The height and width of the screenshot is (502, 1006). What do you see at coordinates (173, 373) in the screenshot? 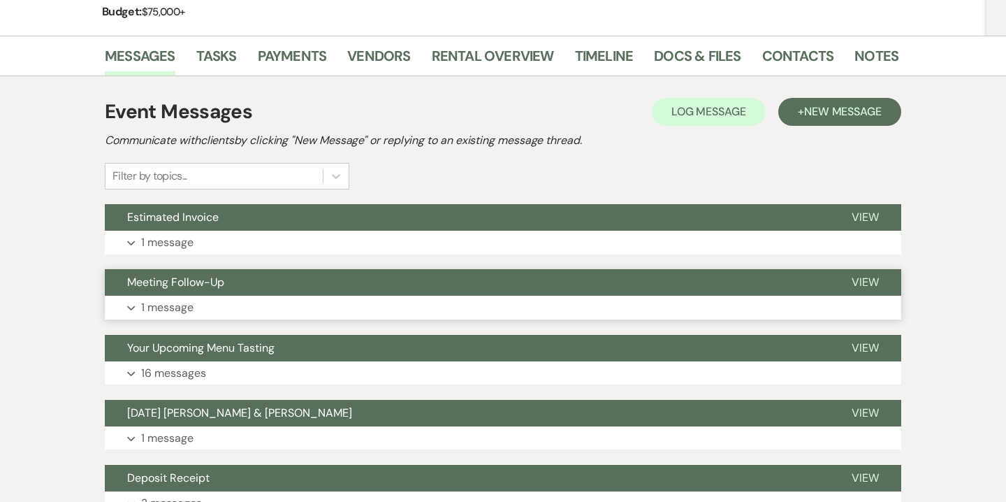
I see `p: 16 messages` at bounding box center [173, 373].